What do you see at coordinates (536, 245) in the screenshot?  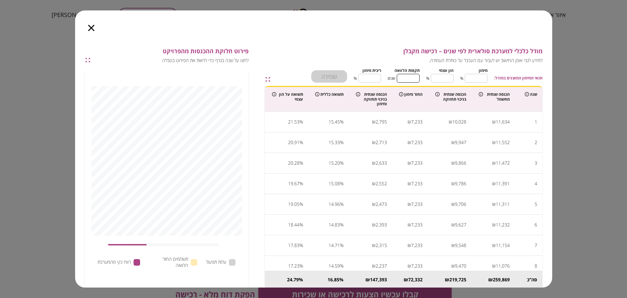 I see `div: 7` at bounding box center [536, 245].